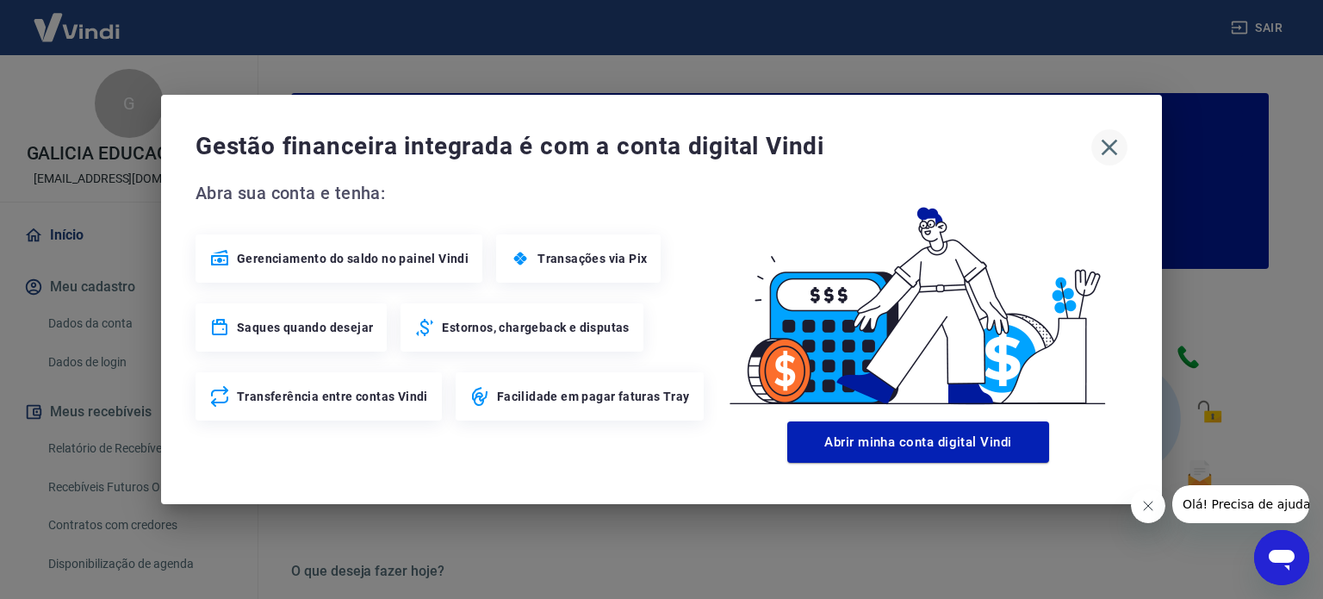 The height and width of the screenshot is (599, 1323). Describe the element at coordinates (305, 327) in the screenshot. I see `span: Saques quando desejar` at that location.